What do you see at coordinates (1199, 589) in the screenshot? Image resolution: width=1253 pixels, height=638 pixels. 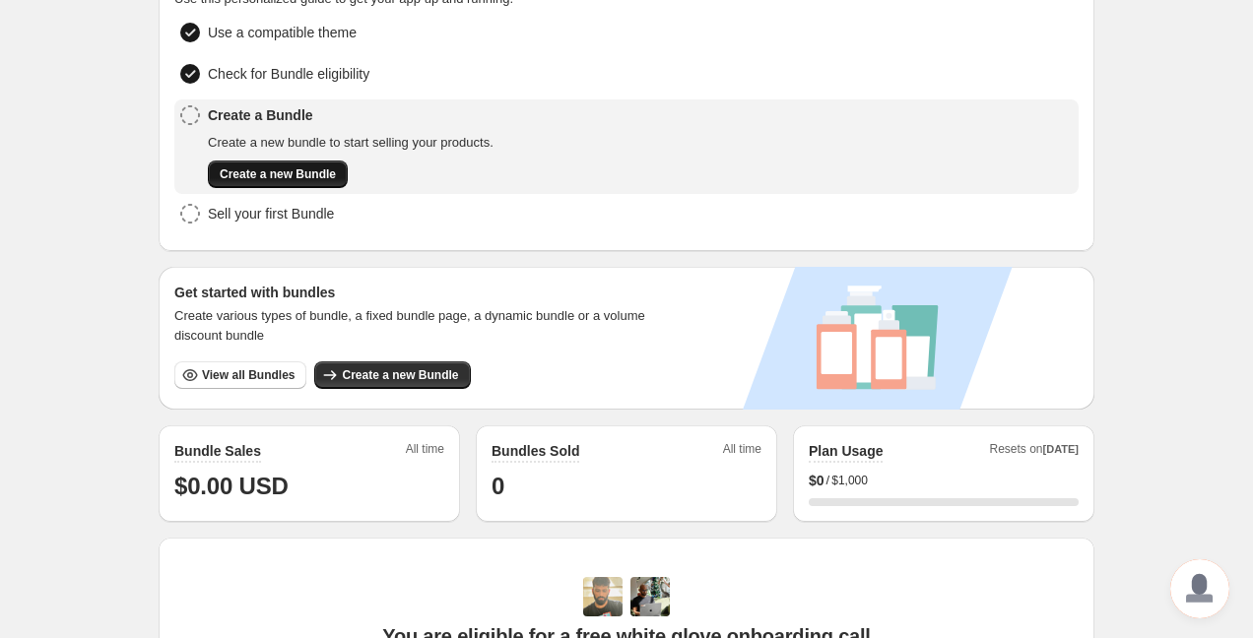 I see `div: Open chat` at bounding box center [1199, 589].